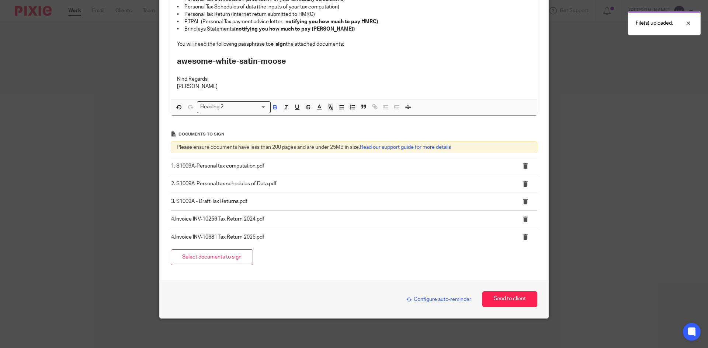 The height and width of the screenshot is (348, 708). I want to click on button: Select documents to sign, so click(212, 257).